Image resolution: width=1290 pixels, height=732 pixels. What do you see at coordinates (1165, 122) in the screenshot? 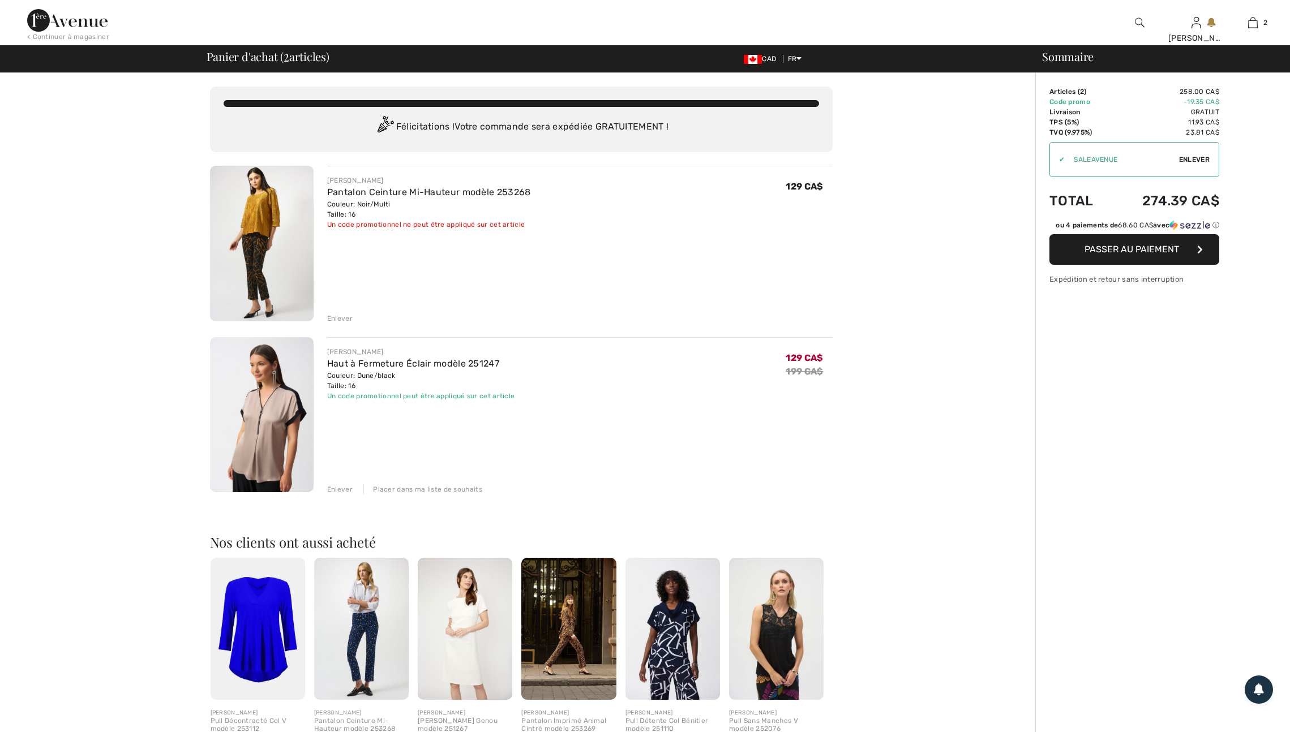
I see `td: 11.93 CA$` at bounding box center [1165, 122].